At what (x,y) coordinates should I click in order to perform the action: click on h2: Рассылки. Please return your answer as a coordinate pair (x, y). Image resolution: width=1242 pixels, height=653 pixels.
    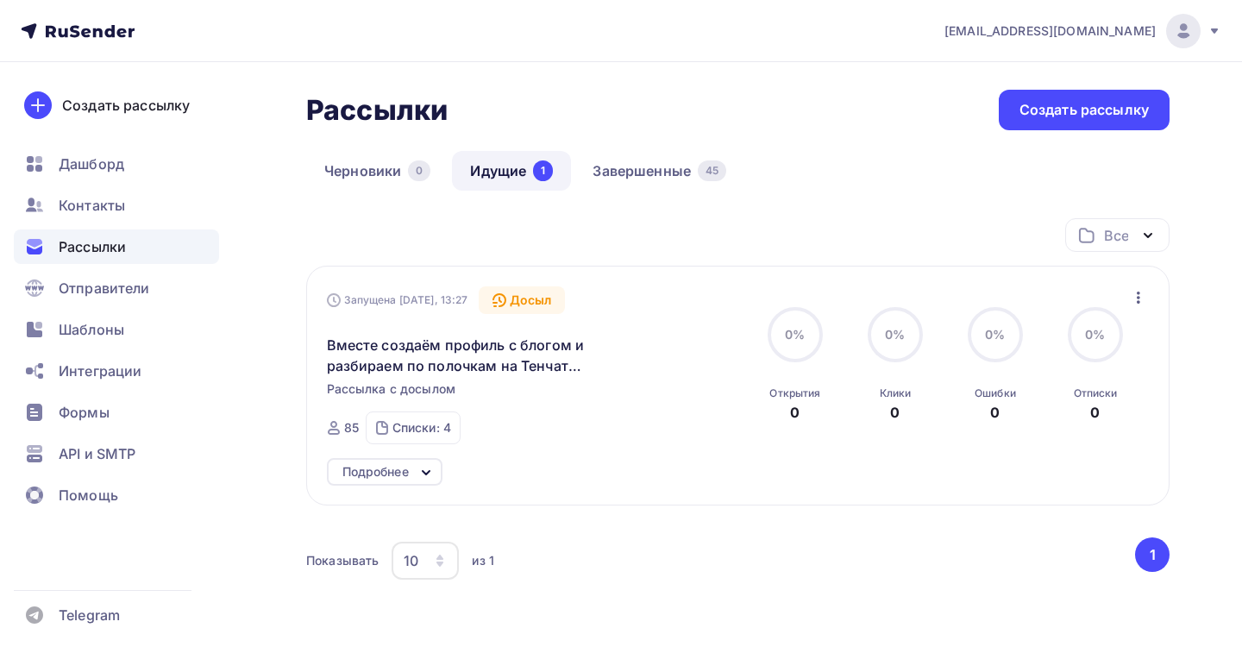
    Looking at the image, I should click on (377, 110).